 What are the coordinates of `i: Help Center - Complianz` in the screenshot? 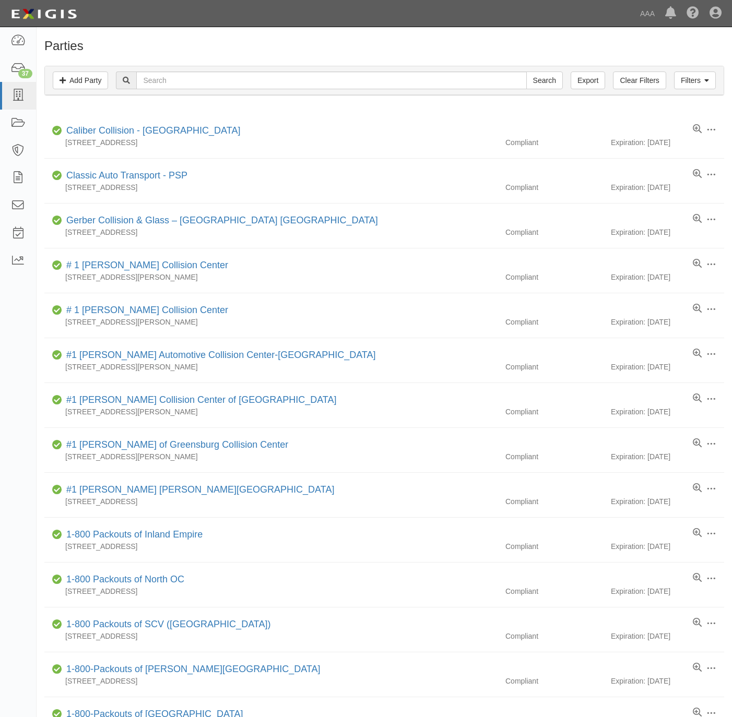 It's located at (693, 14).